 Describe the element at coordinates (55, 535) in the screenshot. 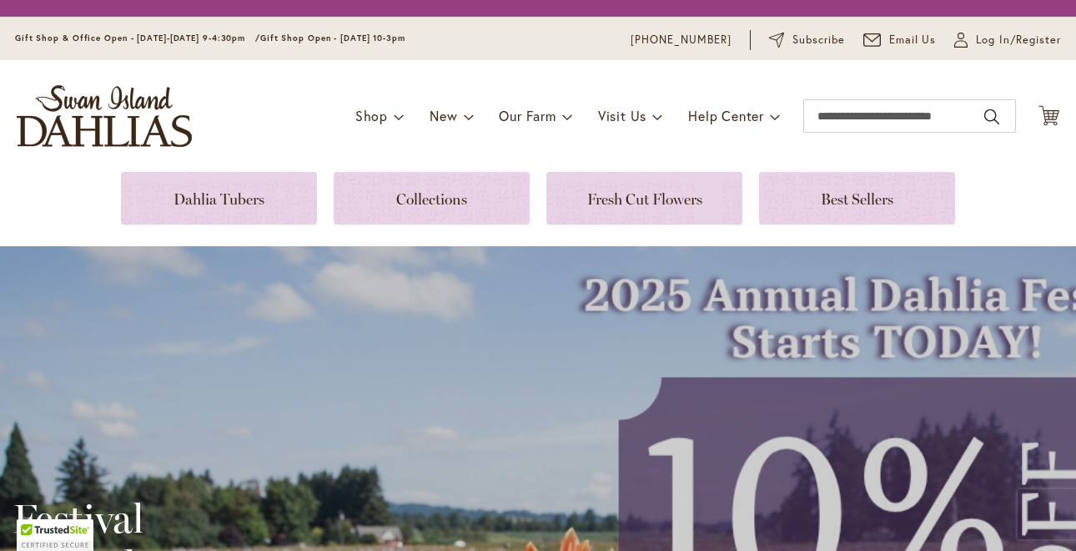

I see `div: TrustedSite Certified` at that location.